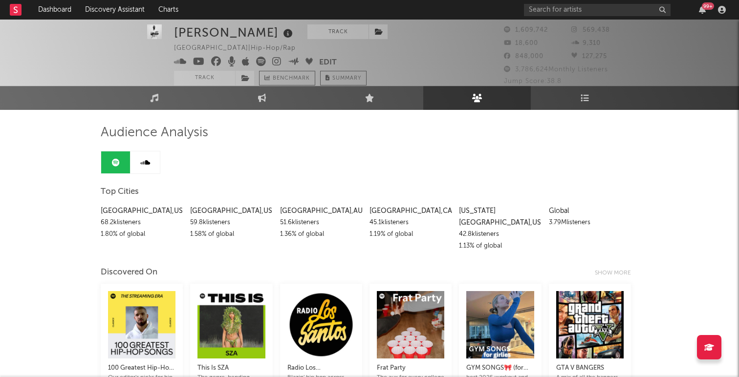 The width and height of the screenshot is (739, 377). I want to click on div: 1.58 % of global, so click(231, 235).